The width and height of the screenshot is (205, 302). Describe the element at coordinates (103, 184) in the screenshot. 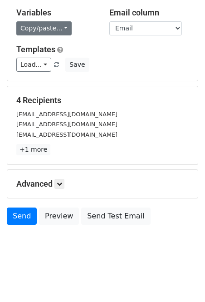

I see `h5: Advanced` at that location.